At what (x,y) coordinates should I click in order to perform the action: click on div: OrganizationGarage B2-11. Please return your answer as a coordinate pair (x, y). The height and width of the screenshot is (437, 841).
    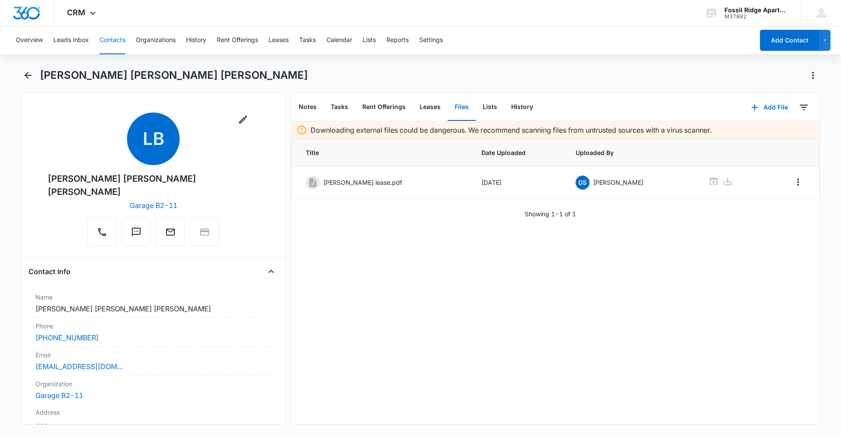
    Looking at the image, I should click on (153, 390).